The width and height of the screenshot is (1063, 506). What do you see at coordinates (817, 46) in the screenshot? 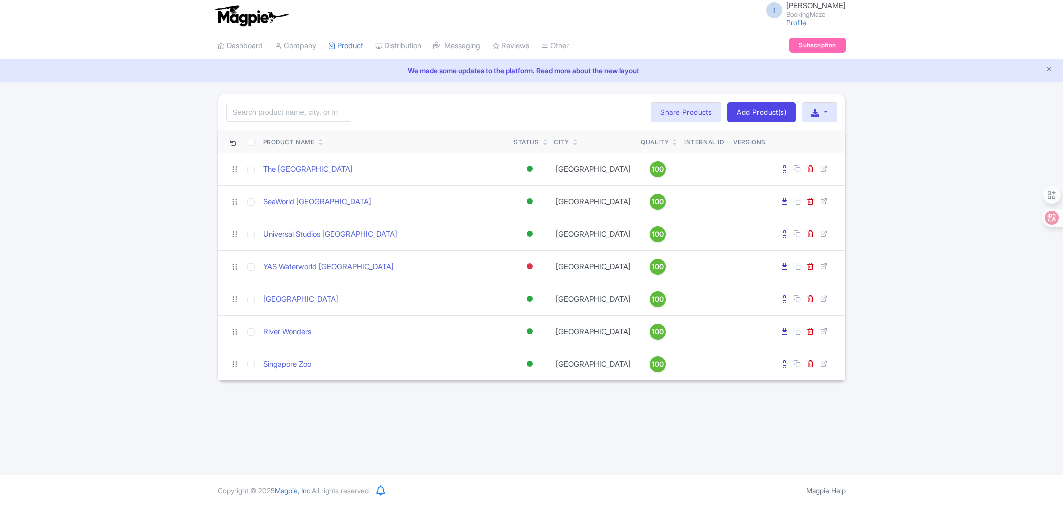
I see `a: Subscription` at bounding box center [817, 46].